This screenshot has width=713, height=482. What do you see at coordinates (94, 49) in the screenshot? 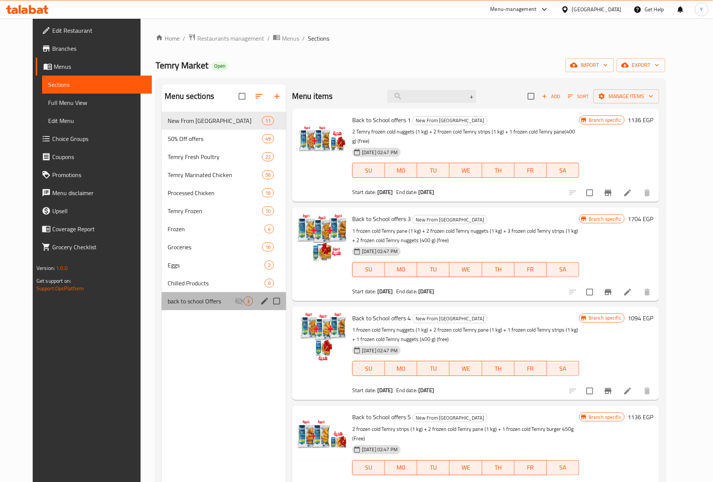
I see `a: Branches` at bounding box center [94, 49].